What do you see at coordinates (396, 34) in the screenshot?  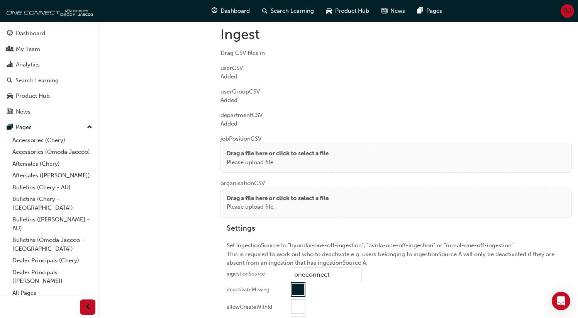 I see `h1: Ingest` at bounding box center [396, 34].